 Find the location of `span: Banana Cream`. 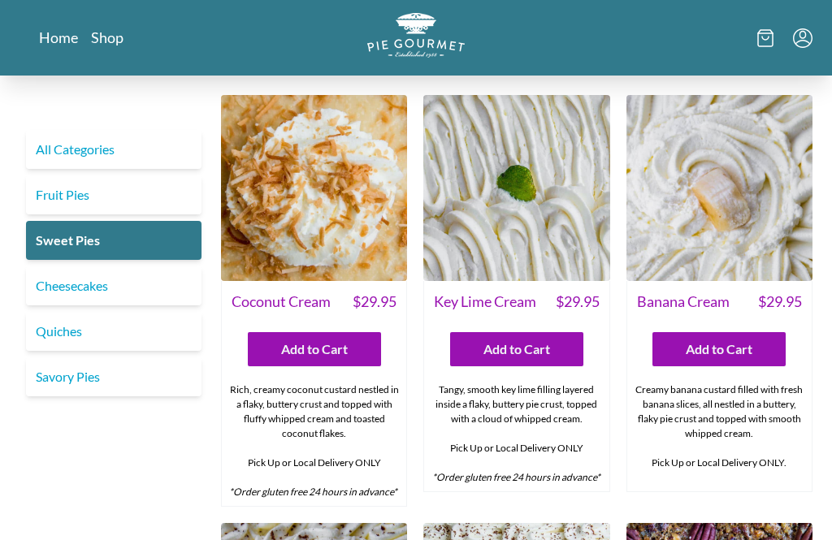

span: Banana Cream is located at coordinates (683, 301).